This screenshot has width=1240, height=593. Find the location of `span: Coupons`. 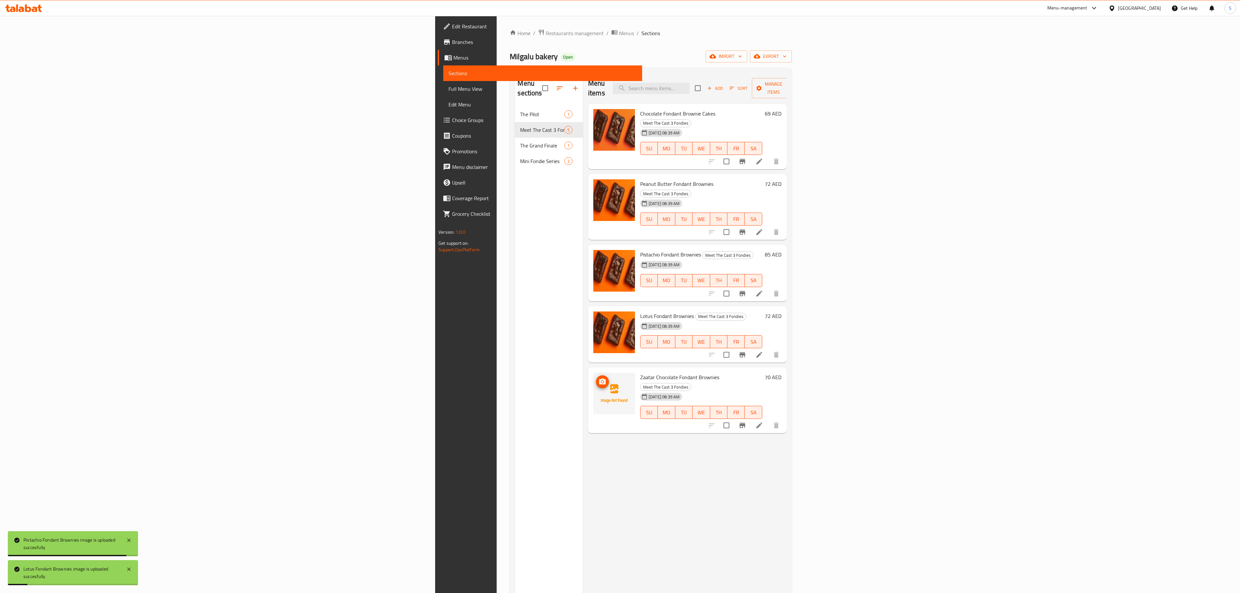

span: Coupons is located at coordinates (544, 136).